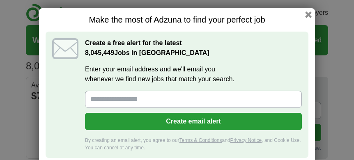  I want to click on h1: Make the most of Adzuna to find your perfect job, so click(177, 20).